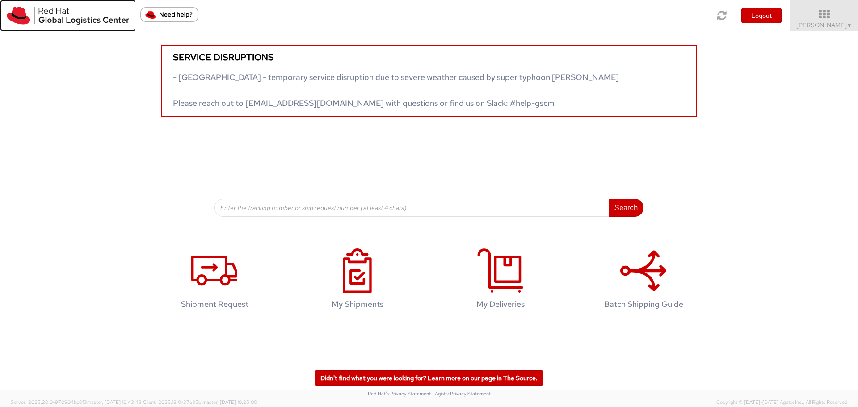 This screenshot has width=858, height=407. What do you see at coordinates (461, 394) in the screenshot?
I see `a: | Agistix Privacy Statement` at bounding box center [461, 394].